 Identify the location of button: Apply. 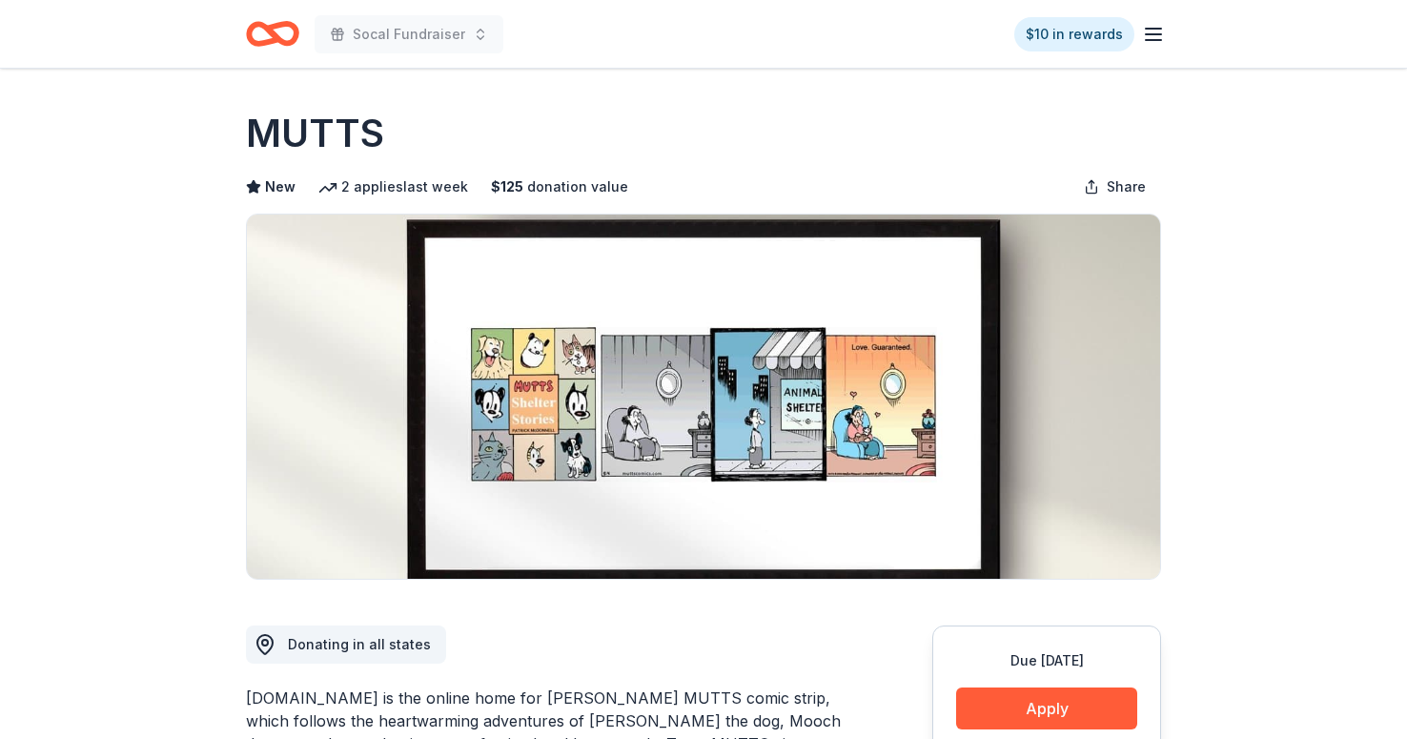
(1047, 708).